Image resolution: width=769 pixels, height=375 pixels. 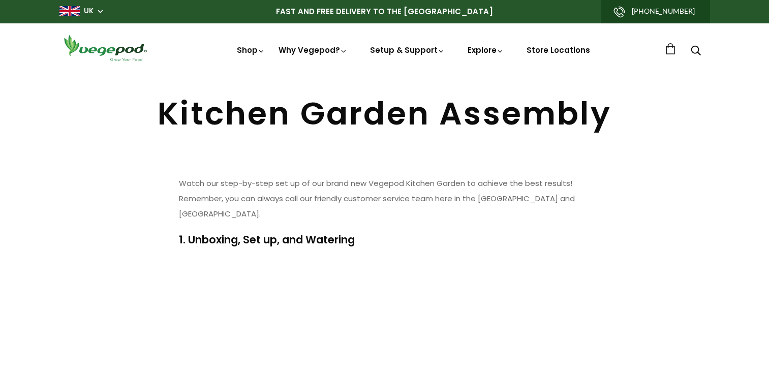 What do you see at coordinates (486, 50) in the screenshot?
I see `a: Explore` at bounding box center [486, 50].